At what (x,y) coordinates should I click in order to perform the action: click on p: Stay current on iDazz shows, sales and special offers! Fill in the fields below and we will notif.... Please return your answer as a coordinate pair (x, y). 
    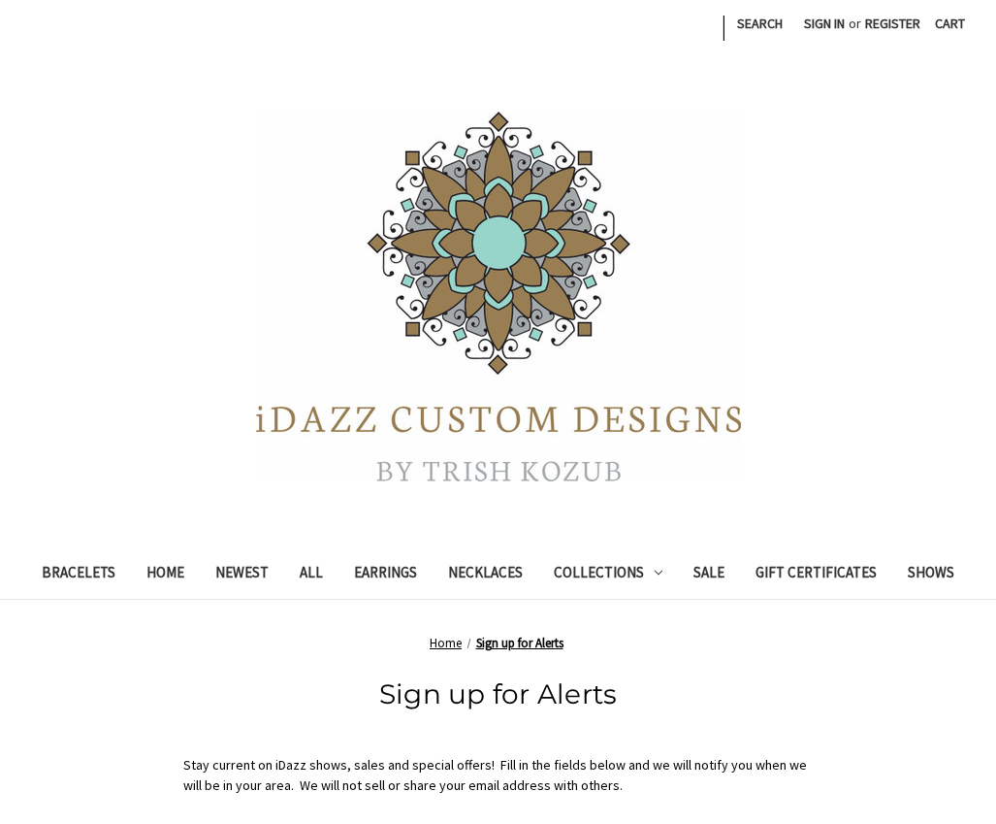
    Looking at the image, I should click on (499, 775).